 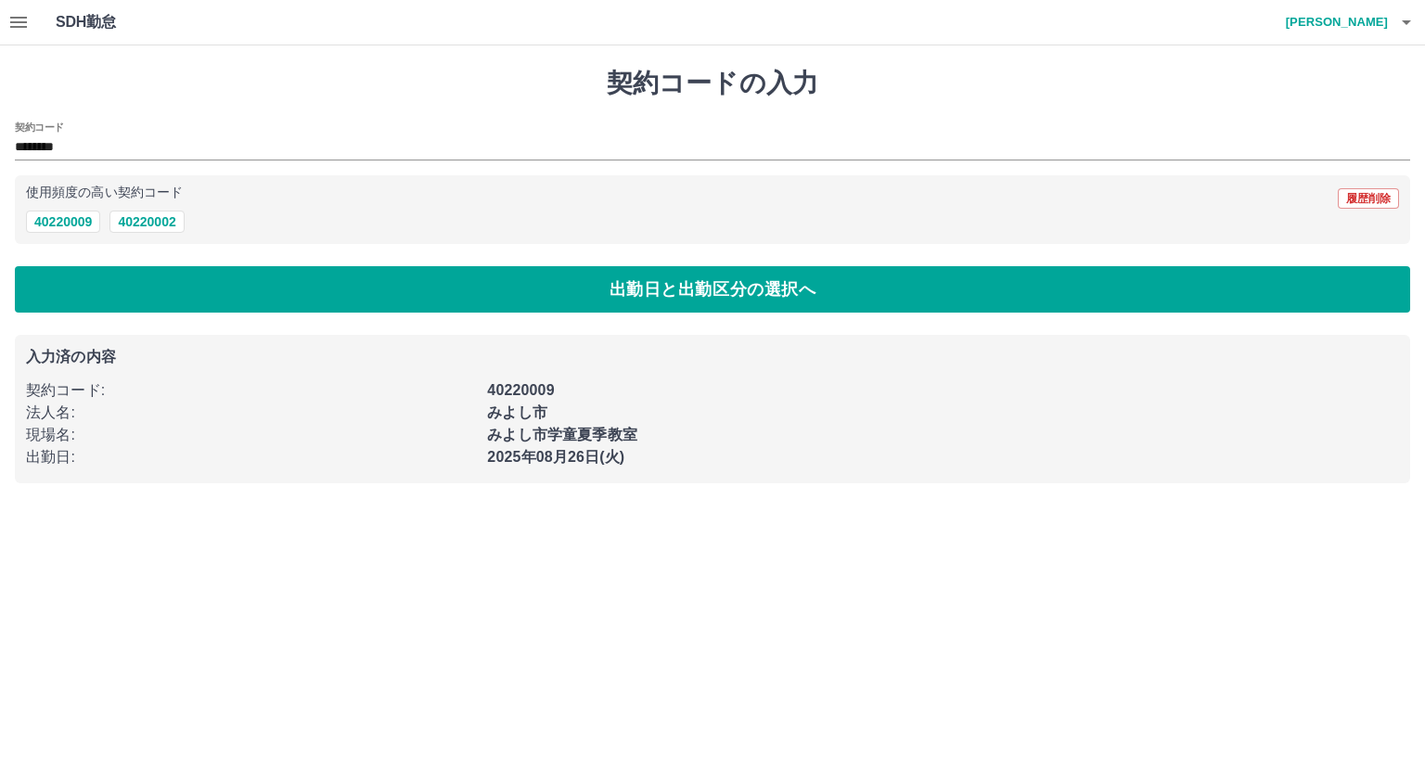 What do you see at coordinates (251, 391) in the screenshot?
I see `p: 契約コード :` at bounding box center [251, 391].